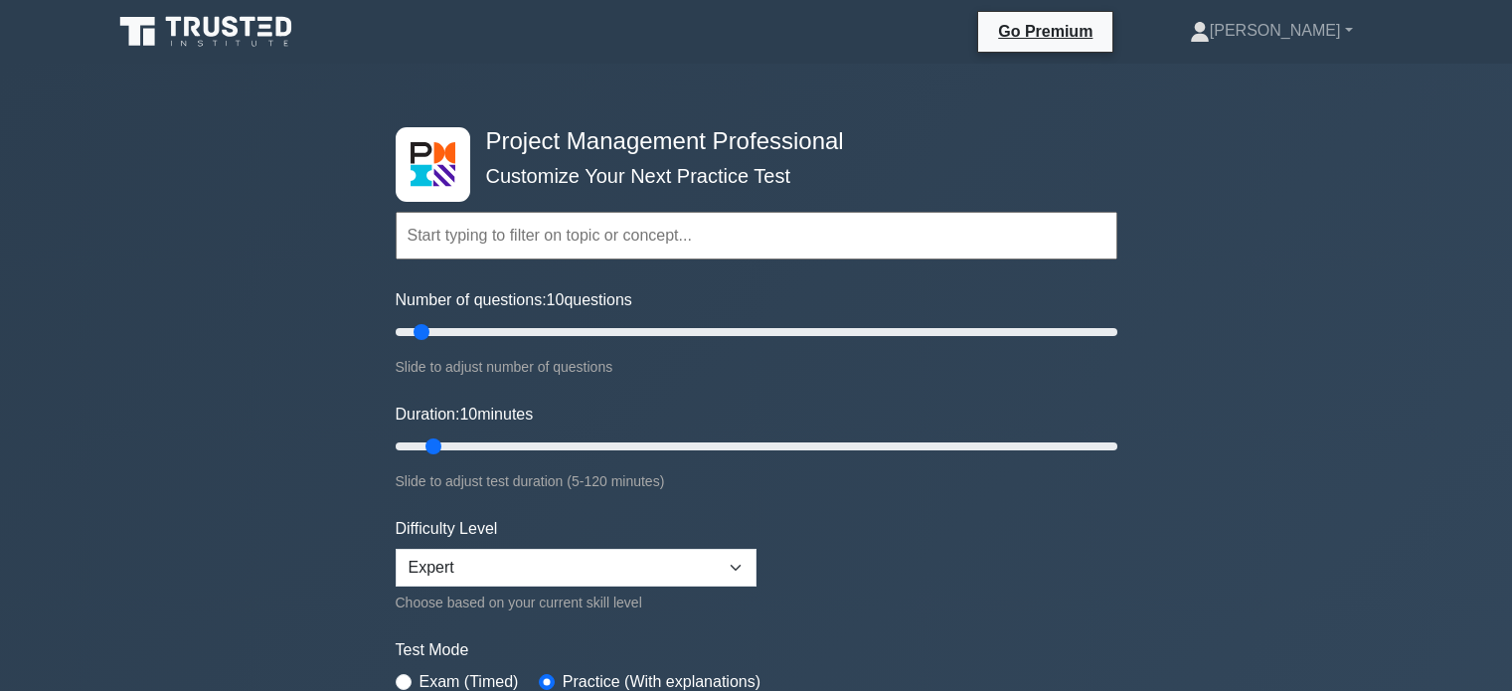  What do you see at coordinates (464, 415) in the screenshot?
I see `label: Duration: minutes` at bounding box center [464, 415].